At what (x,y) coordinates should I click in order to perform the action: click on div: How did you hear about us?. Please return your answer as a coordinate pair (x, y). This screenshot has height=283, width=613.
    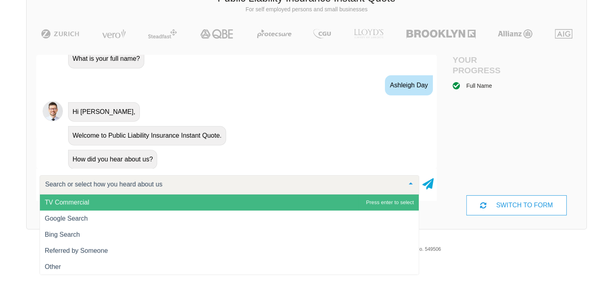
    Looking at the image, I should click on (112, 160).